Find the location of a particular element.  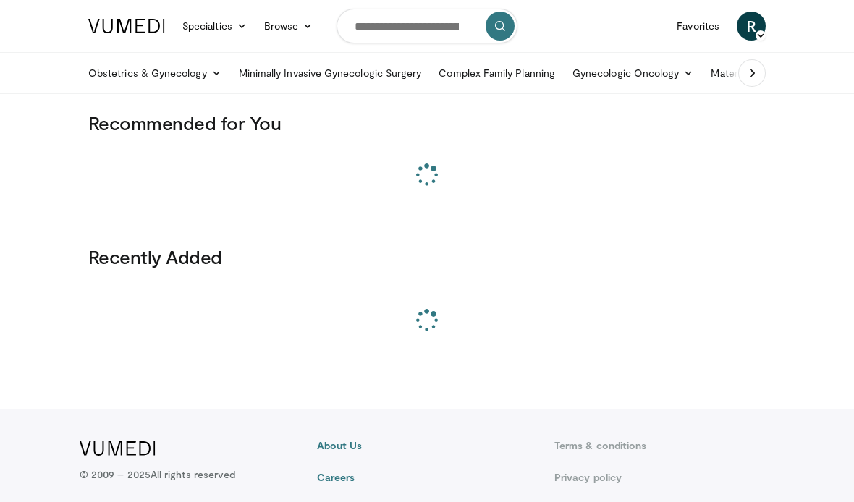

h3: Recently Added is located at coordinates (427, 257).